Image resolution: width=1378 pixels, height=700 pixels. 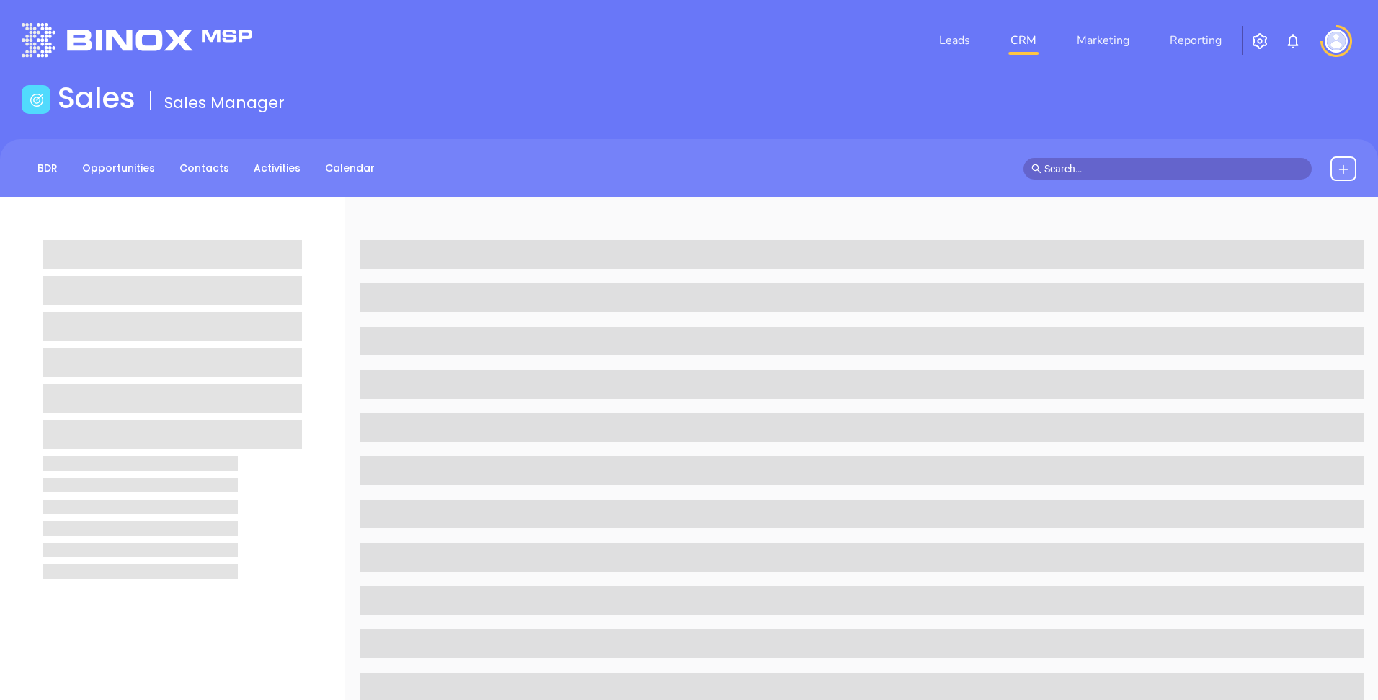 What do you see at coordinates (1036, 169) in the screenshot?
I see `span: search` at bounding box center [1036, 169].